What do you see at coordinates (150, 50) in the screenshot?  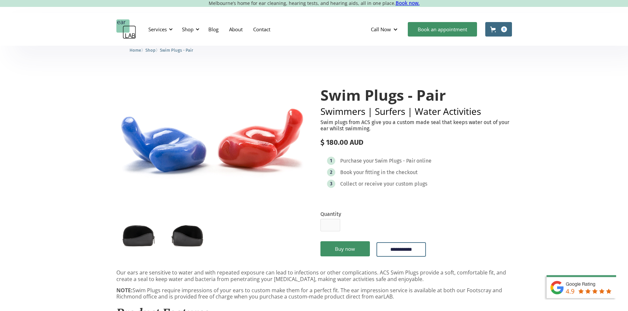 I see `a: Shop` at bounding box center [150, 50].